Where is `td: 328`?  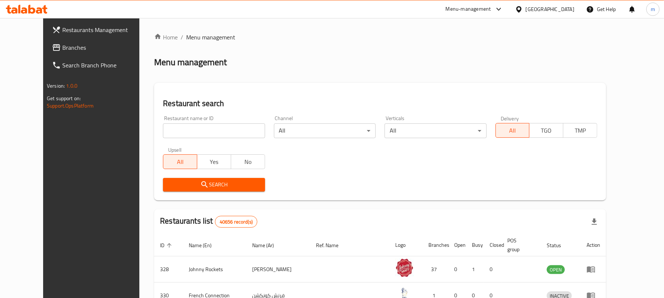 td: 328 is located at coordinates (169, 270).